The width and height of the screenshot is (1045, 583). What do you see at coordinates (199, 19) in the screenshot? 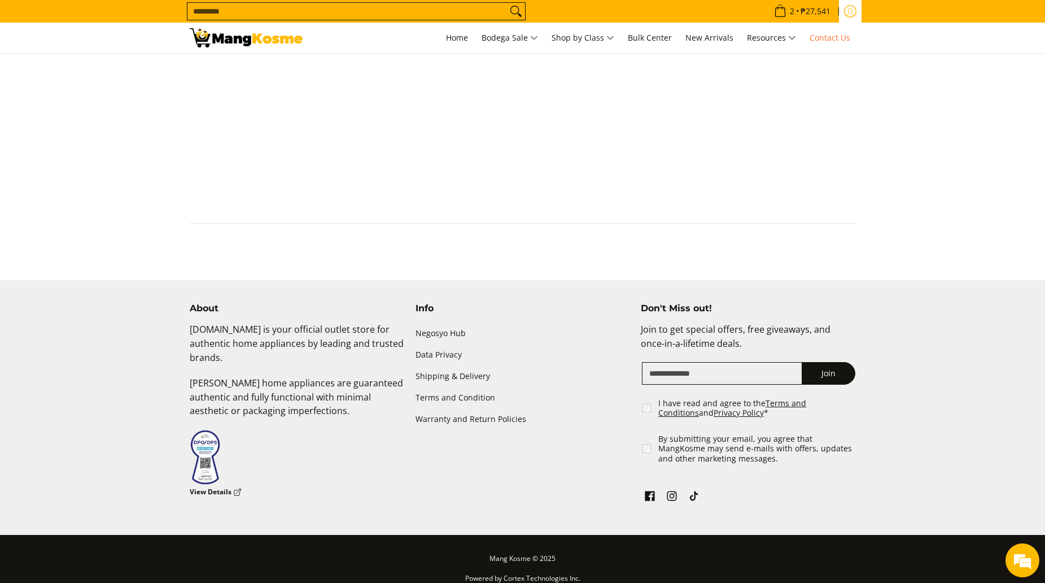
I see `div: Minimize live chat window` at bounding box center [199, 19].